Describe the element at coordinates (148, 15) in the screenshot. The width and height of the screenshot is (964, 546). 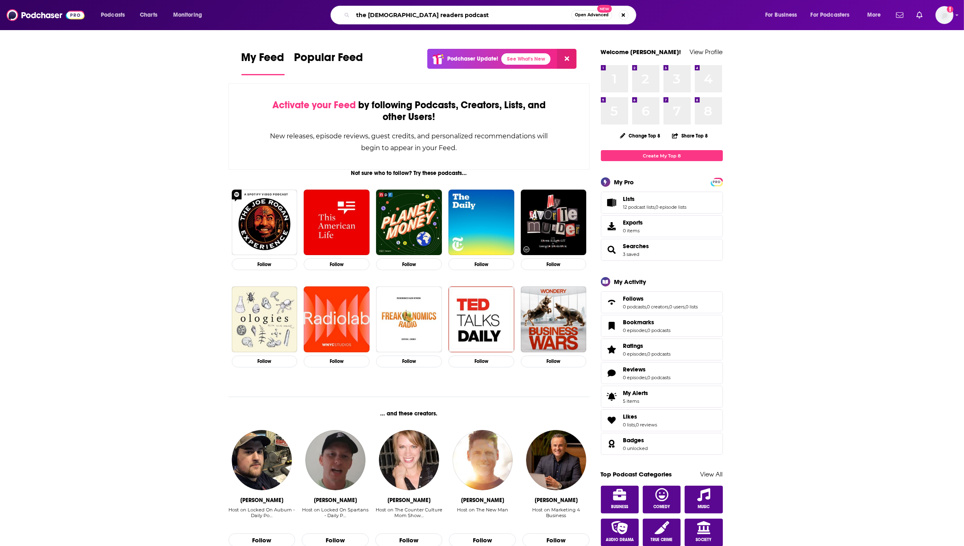
I see `span: Charts` at that location.